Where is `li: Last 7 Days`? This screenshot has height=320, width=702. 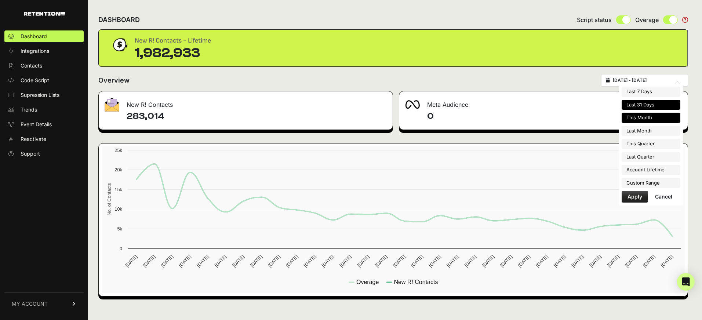 li: Last 7 Days is located at coordinates (651, 92).